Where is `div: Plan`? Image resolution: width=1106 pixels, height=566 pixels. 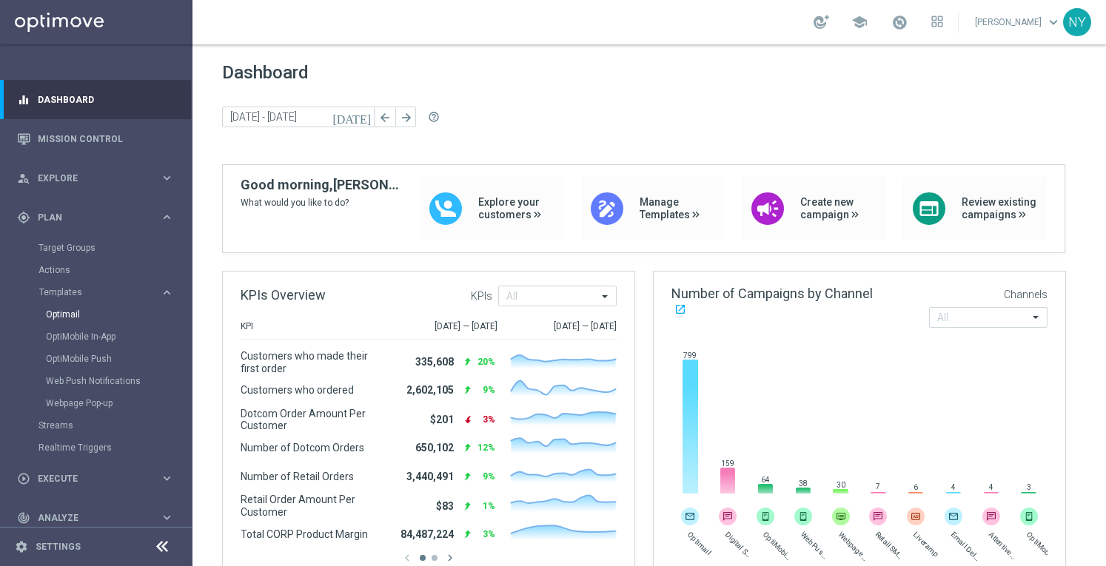 div: Plan is located at coordinates (88, 218).